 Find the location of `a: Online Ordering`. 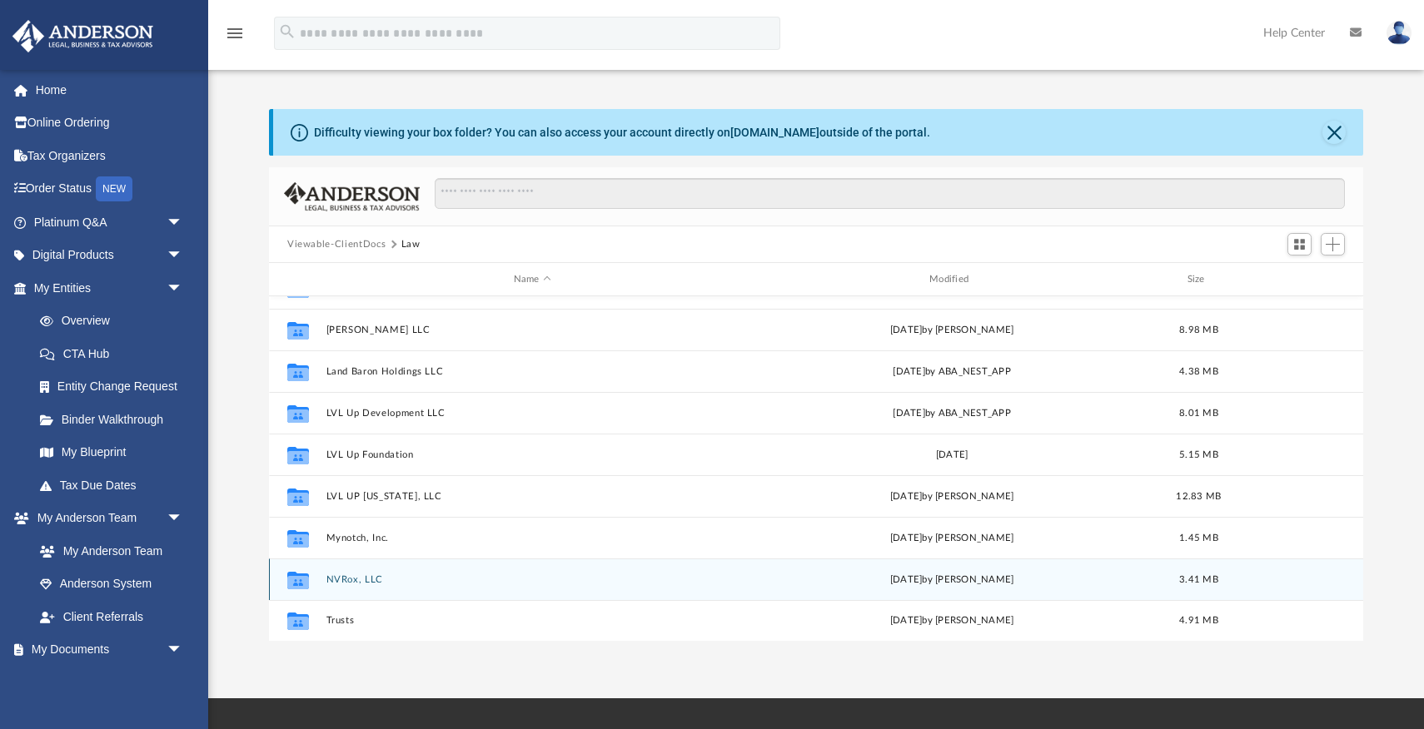

a: Online Ordering is located at coordinates (110, 123).